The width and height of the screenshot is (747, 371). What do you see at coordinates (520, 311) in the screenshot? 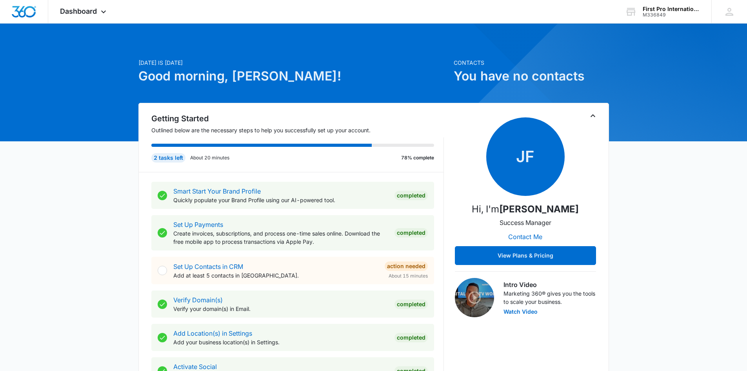
I see `button: Watch Video` at bounding box center [520, 311].